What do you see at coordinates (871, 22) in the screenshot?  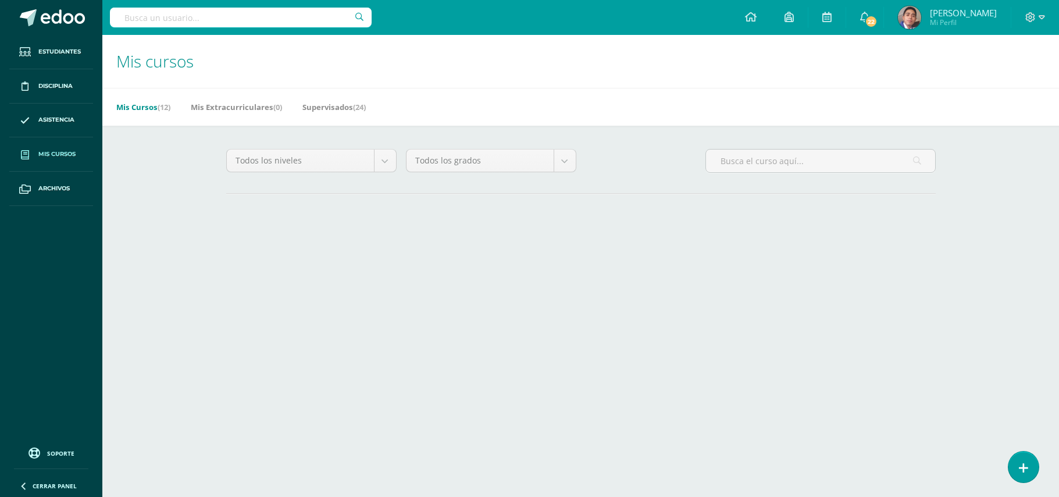 I see `span: 22` at bounding box center [871, 22].